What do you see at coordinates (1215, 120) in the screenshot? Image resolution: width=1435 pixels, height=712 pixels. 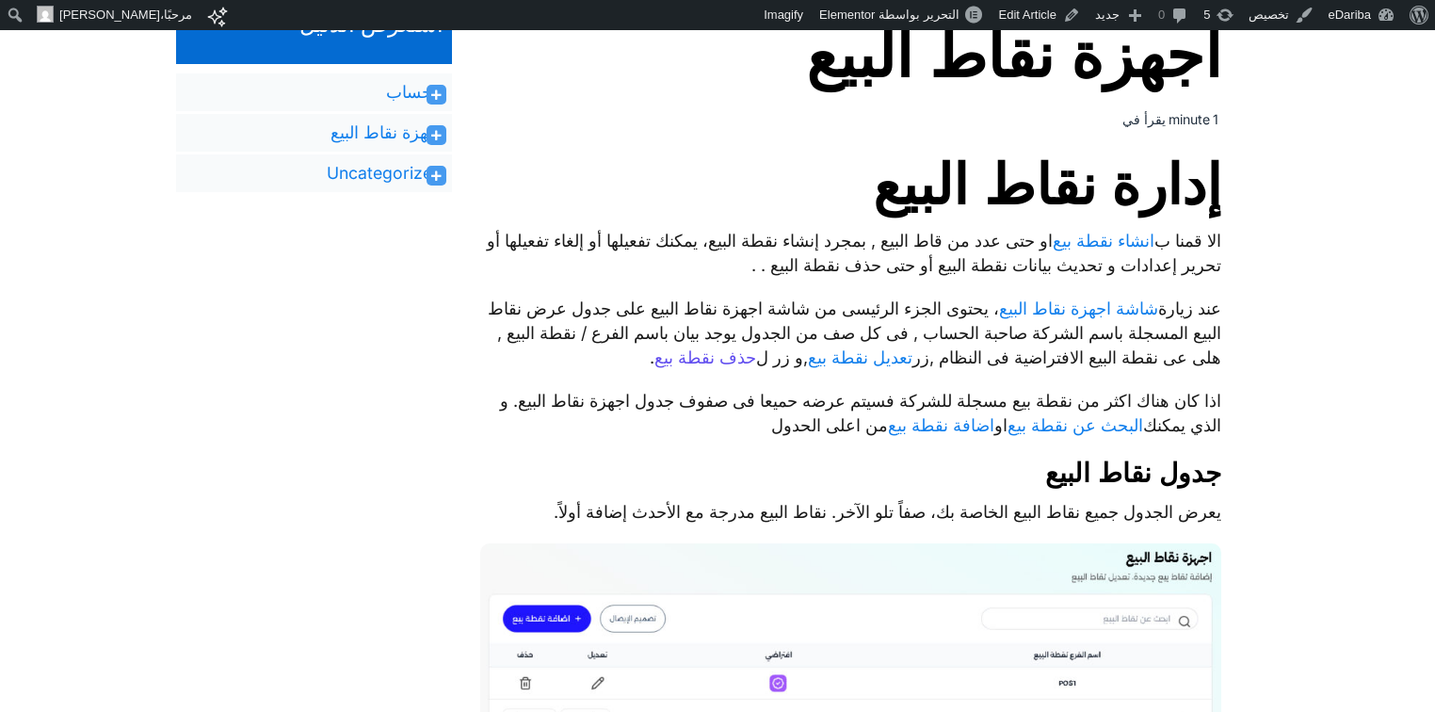 I see `span: 1` at bounding box center [1215, 120].